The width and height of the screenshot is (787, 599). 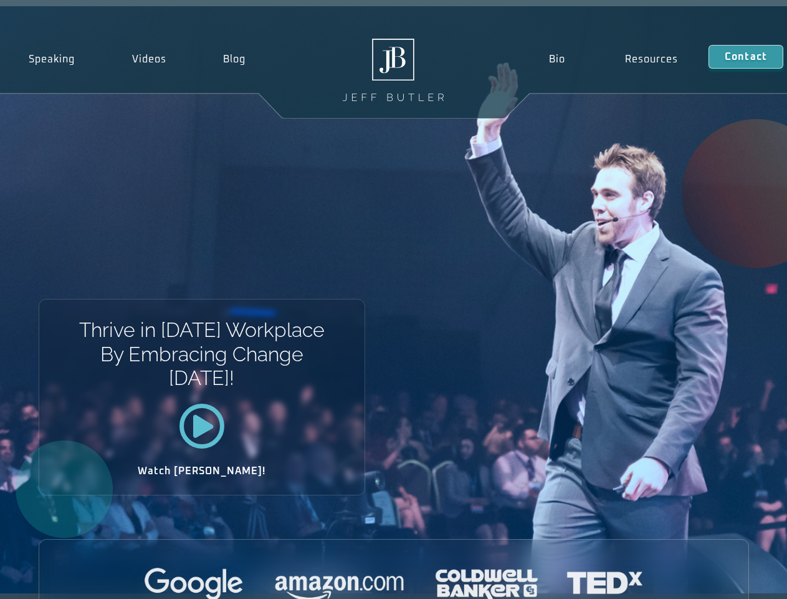 I want to click on a: Bio, so click(x=557, y=59).